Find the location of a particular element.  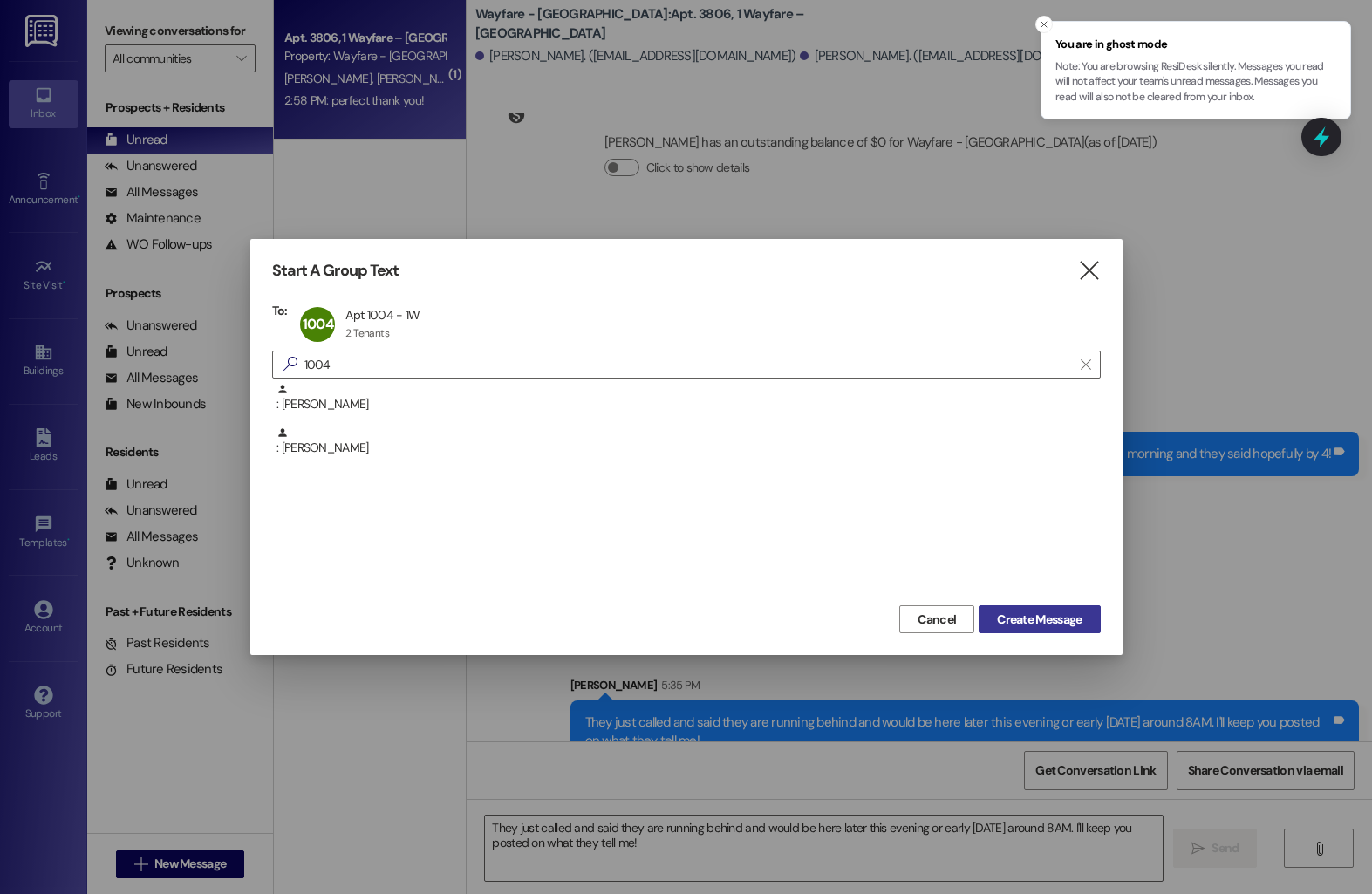

button: Clear text is located at coordinates (1086, 364).